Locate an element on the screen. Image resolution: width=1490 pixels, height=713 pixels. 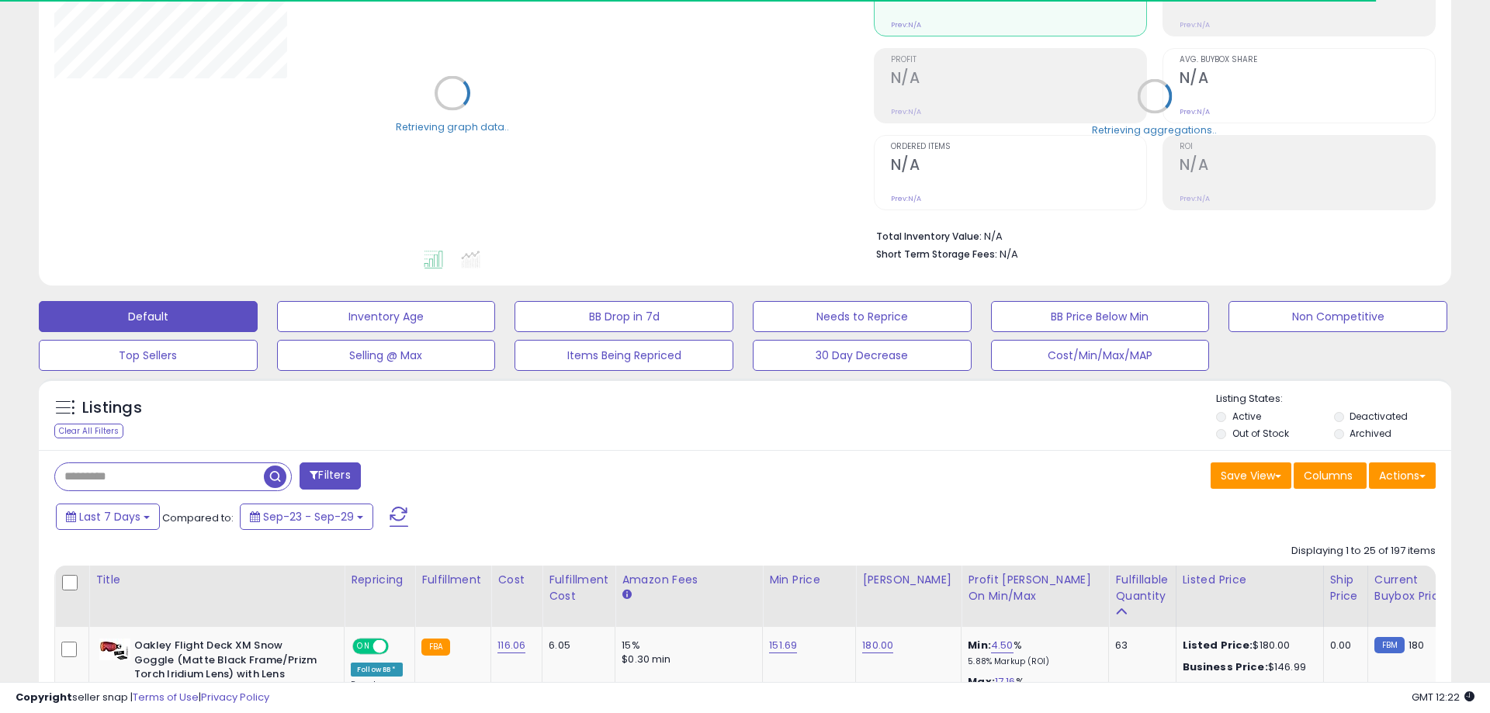
button: Inventory Age is located at coordinates (386, 317).